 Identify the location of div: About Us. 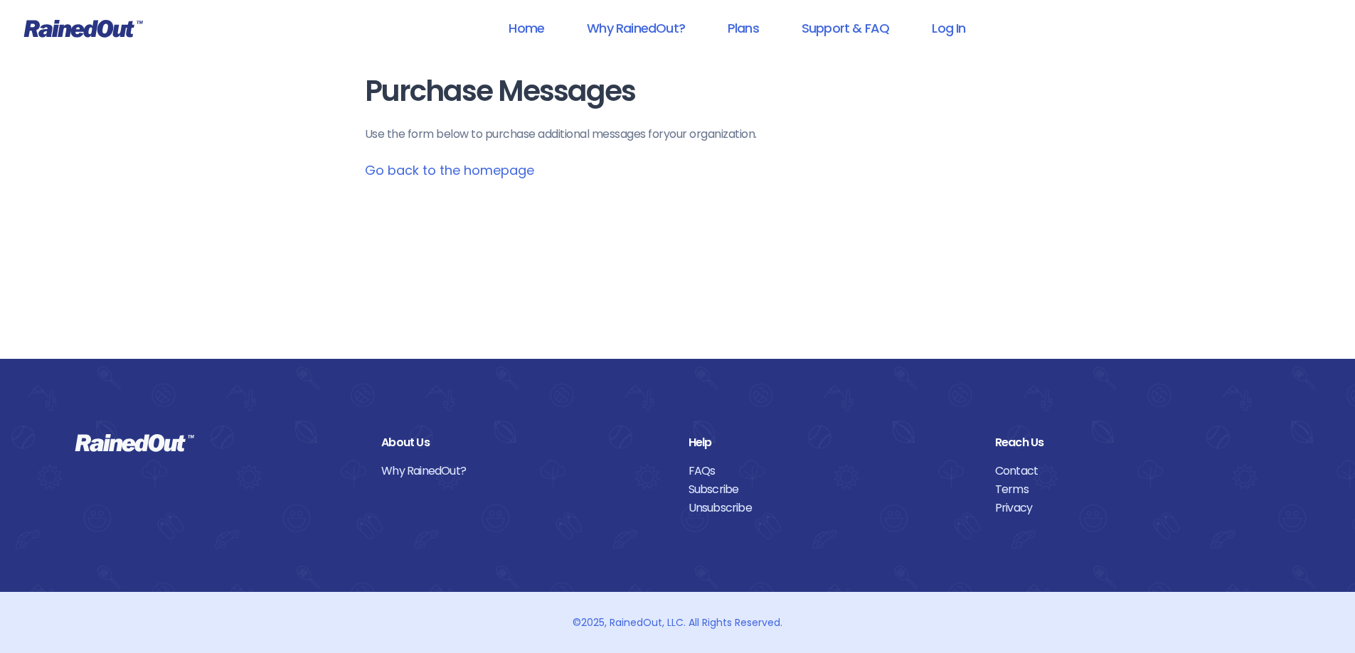
(523, 443).